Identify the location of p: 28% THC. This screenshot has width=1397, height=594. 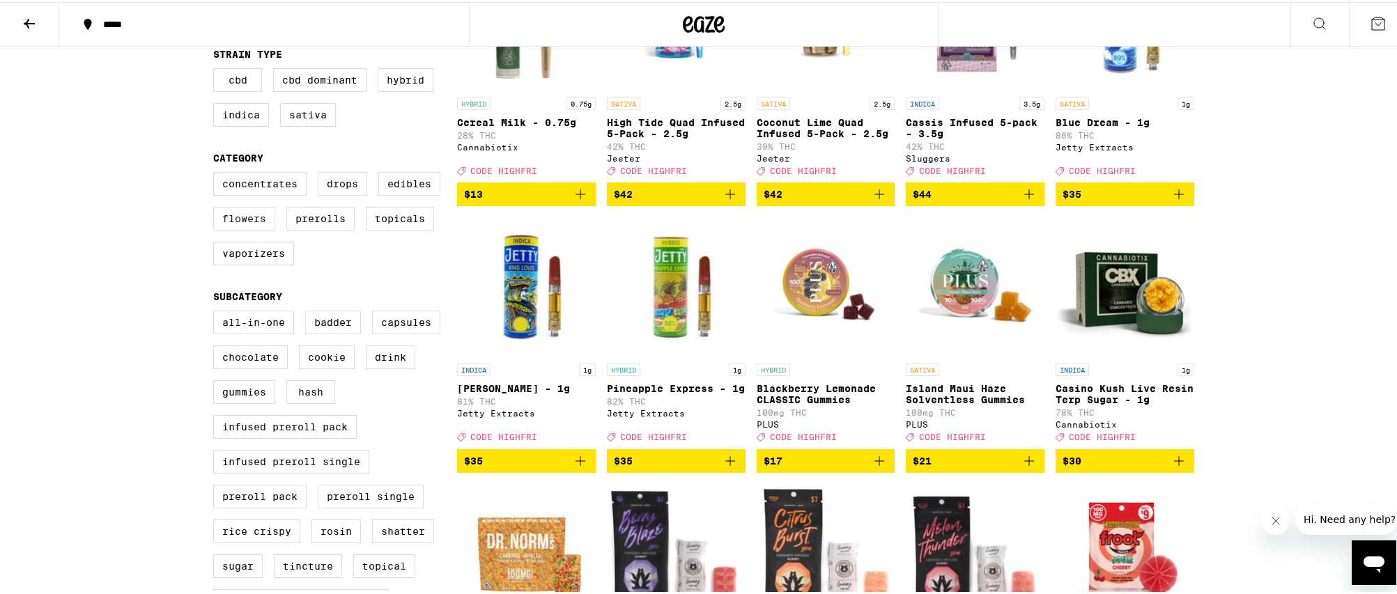
(526, 133).